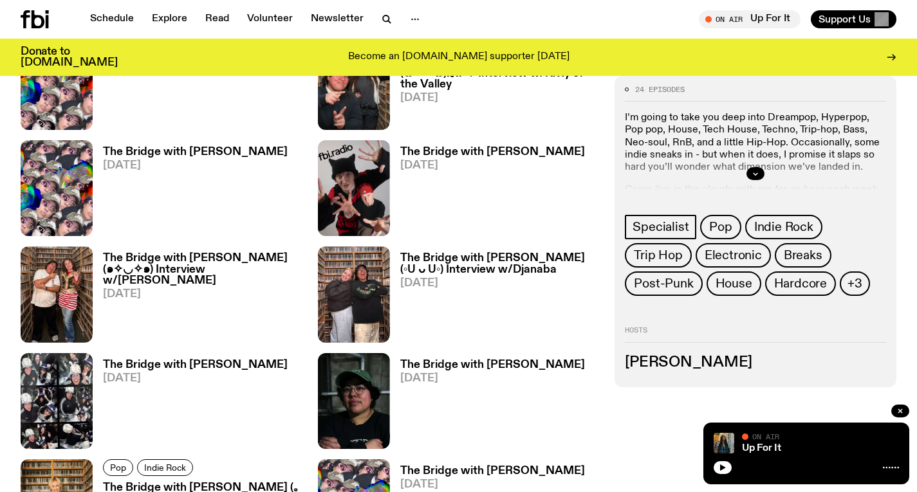 Image resolution: width=917 pixels, height=492 pixels. What do you see at coordinates (658, 256) in the screenshot?
I see `a: Trip Hop` at bounding box center [658, 256].